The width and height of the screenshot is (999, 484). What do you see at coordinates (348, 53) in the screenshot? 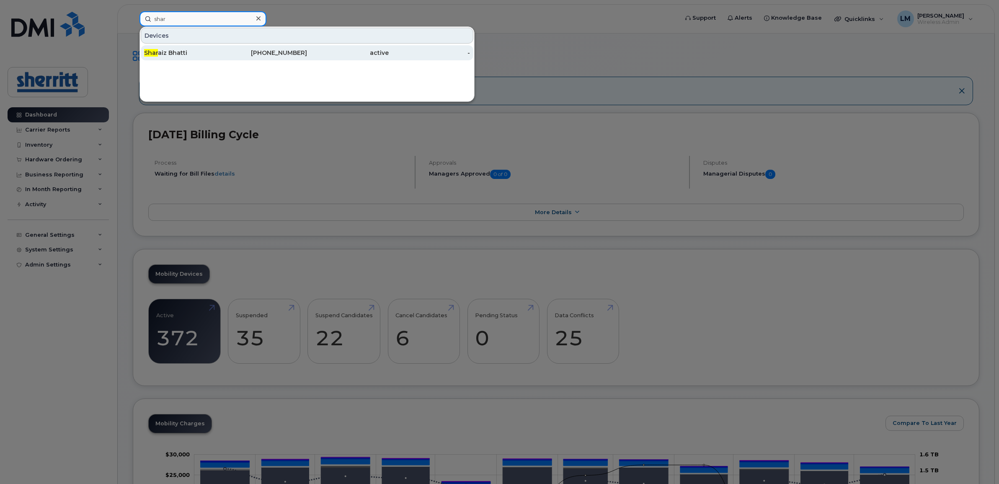
I see `div: active` at bounding box center [348, 53].